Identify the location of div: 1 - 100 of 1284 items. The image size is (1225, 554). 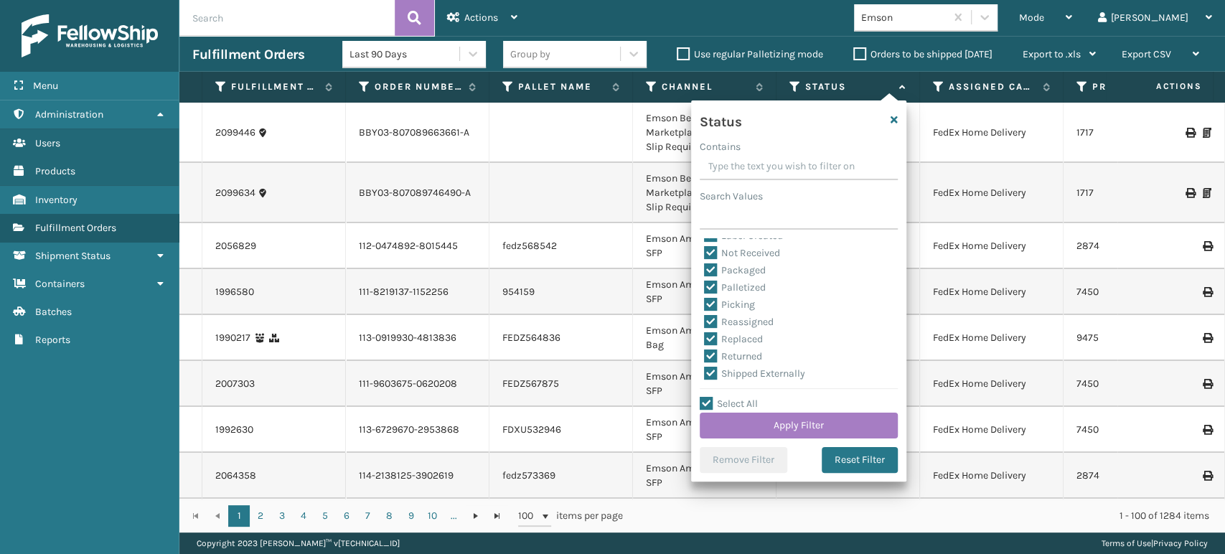
(926, 516).